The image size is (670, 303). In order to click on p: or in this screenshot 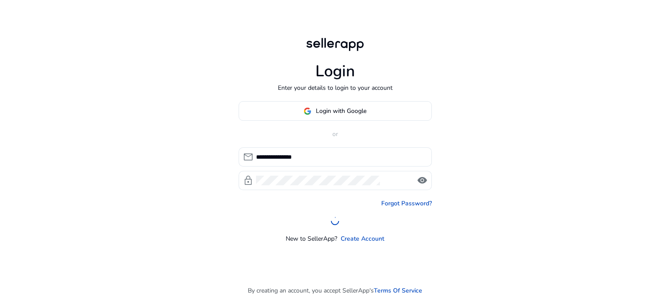, I will do `click(335, 134)`.